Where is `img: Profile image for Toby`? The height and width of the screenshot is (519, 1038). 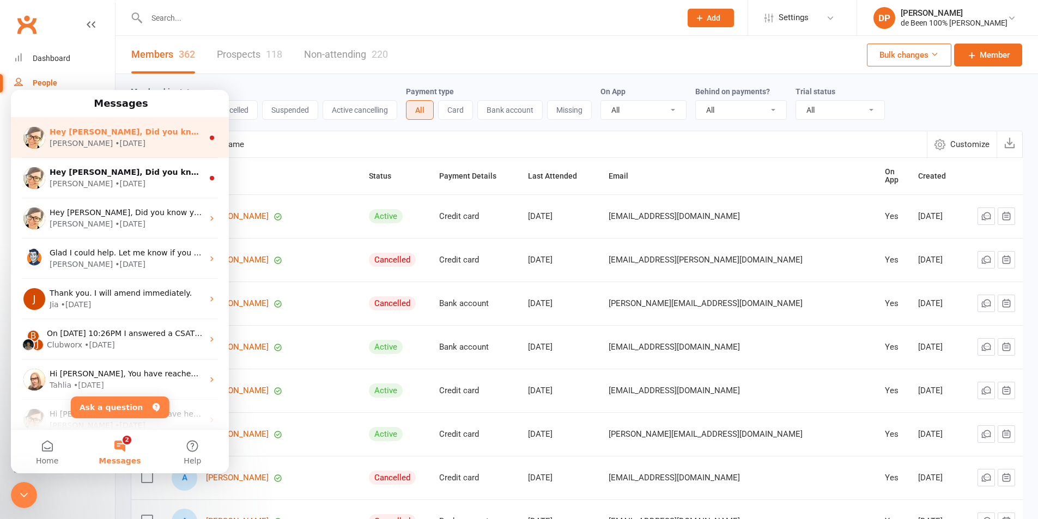 img: Profile image for Toby is located at coordinates (23, 169).